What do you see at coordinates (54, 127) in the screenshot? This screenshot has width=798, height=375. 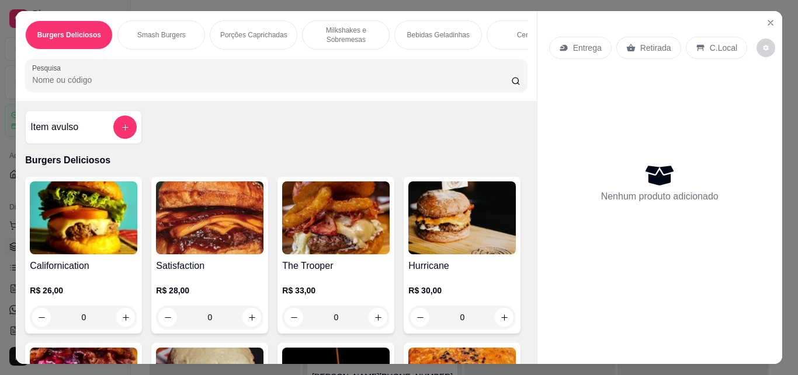 I see `h4: Item avulso` at bounding box center [54, 127].